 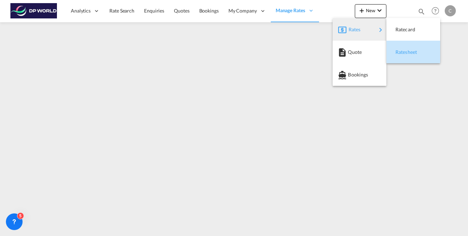 What do you see at coordinates (381, 30) in the screenshot?
I see `md-icon: icon-chevron-right` at bounding box center [381, 30].